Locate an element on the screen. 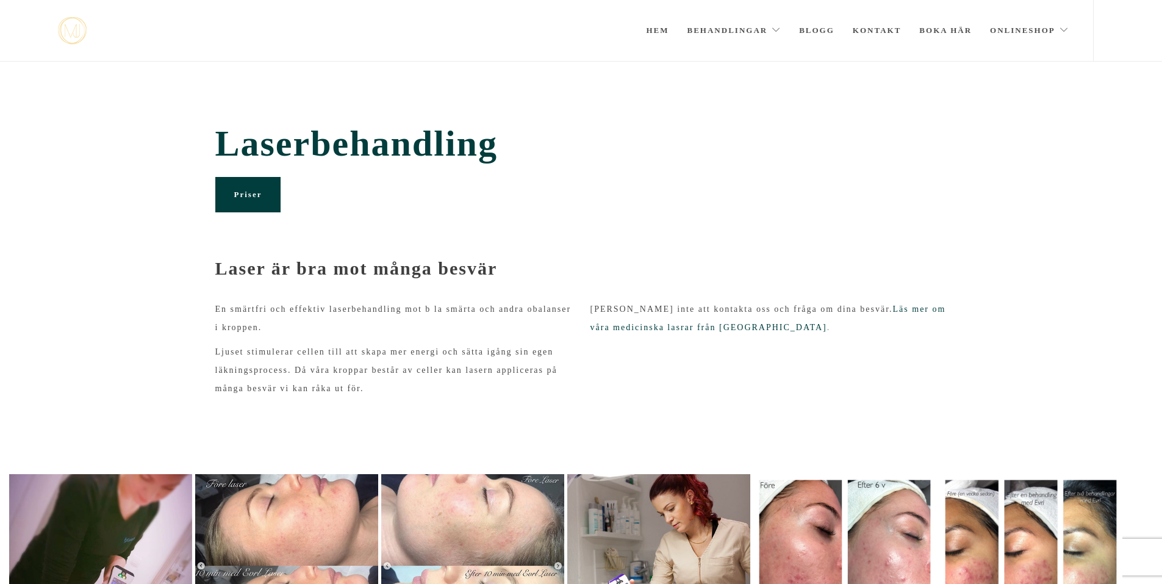 Image resolution: width=1162 pixels, height=584 pixels. span: Laserbehandling is located at coordinates (581, 143).